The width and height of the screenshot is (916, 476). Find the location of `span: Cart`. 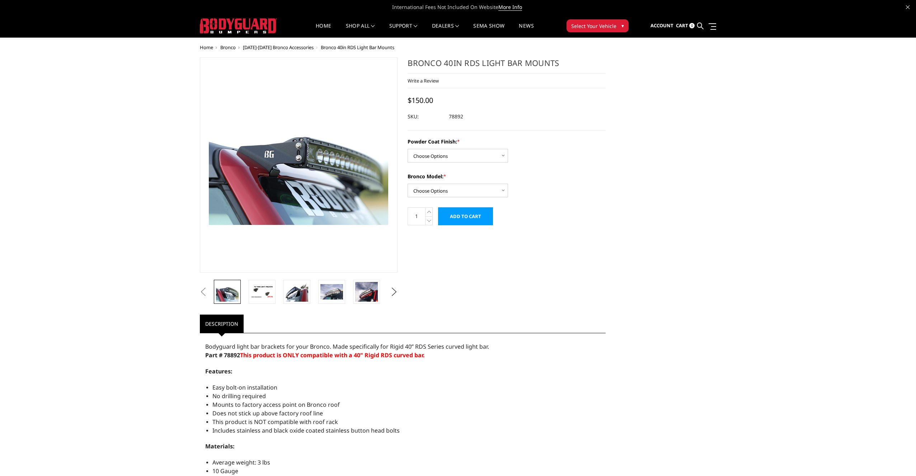

span: Cart is located at coordinates (682, 25).